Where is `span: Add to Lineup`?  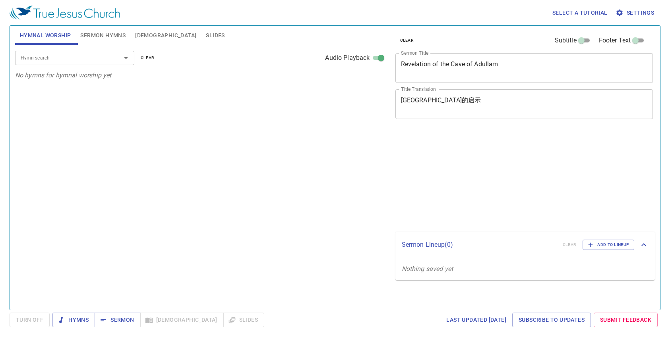
span: Add to Lineup is located at coordinates (608, 245).